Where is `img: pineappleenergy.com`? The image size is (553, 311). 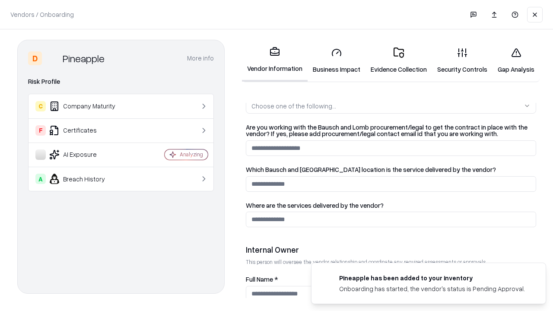 img: pineappleenergy.com is located at coordinates (327, 279).